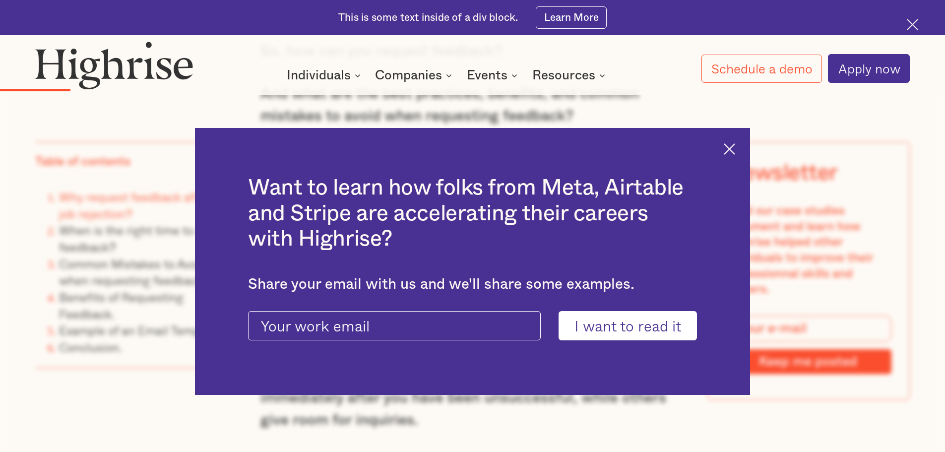  What do you see at coordinates (571, 17) in the screenshot?
I see `a: Learn More` at bounding box center [571, 17].